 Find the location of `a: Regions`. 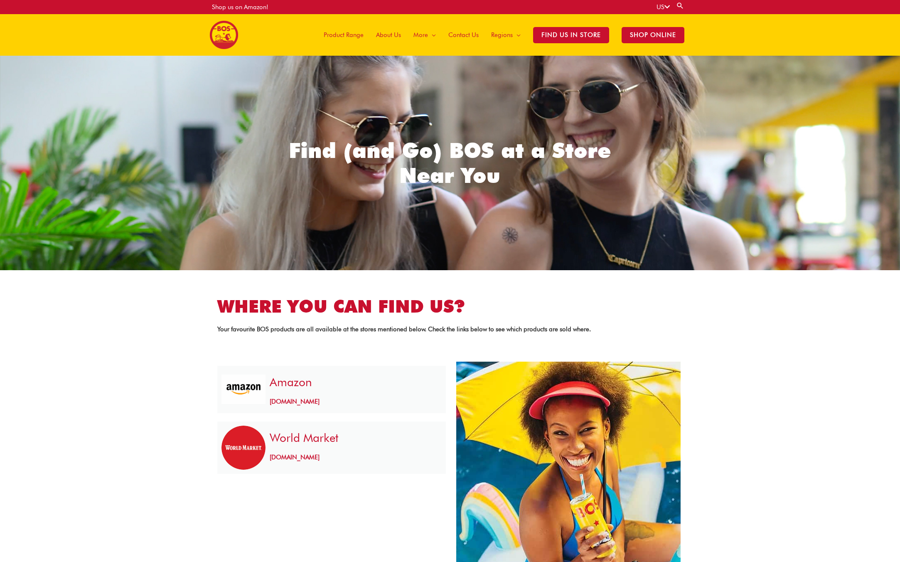

a: Regions is located at coordinates (506, 35).